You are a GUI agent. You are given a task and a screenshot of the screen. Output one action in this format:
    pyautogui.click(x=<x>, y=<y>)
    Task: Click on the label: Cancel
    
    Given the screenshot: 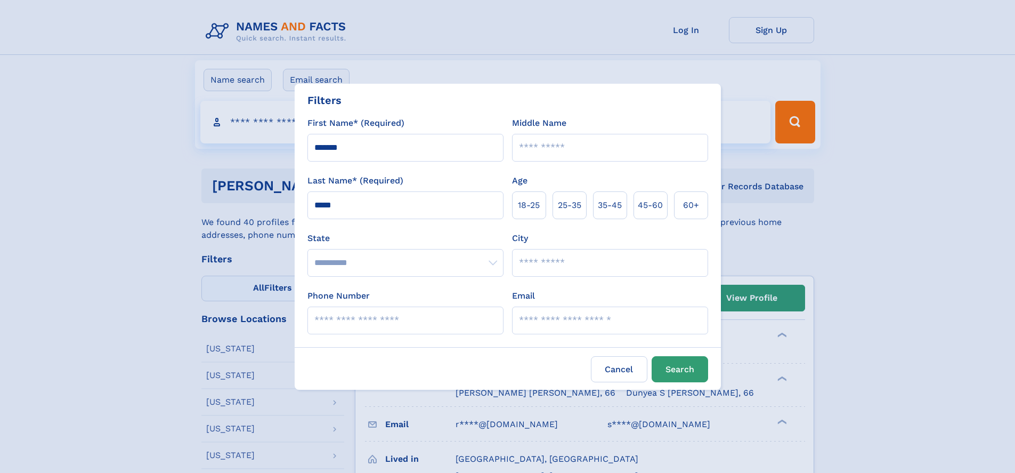 What is the action you would take?
    pyautogui.click(x=619, y=369)
    